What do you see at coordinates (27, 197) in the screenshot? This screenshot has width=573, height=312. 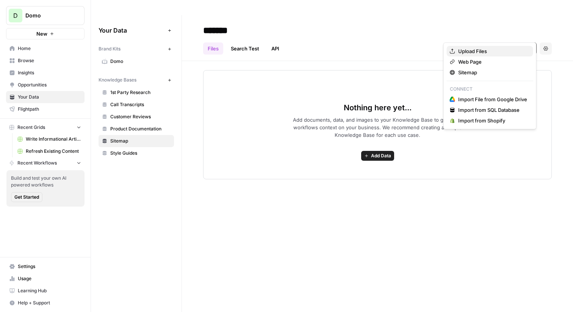 I see `span: Get Started` at bounding box center [27, 197].